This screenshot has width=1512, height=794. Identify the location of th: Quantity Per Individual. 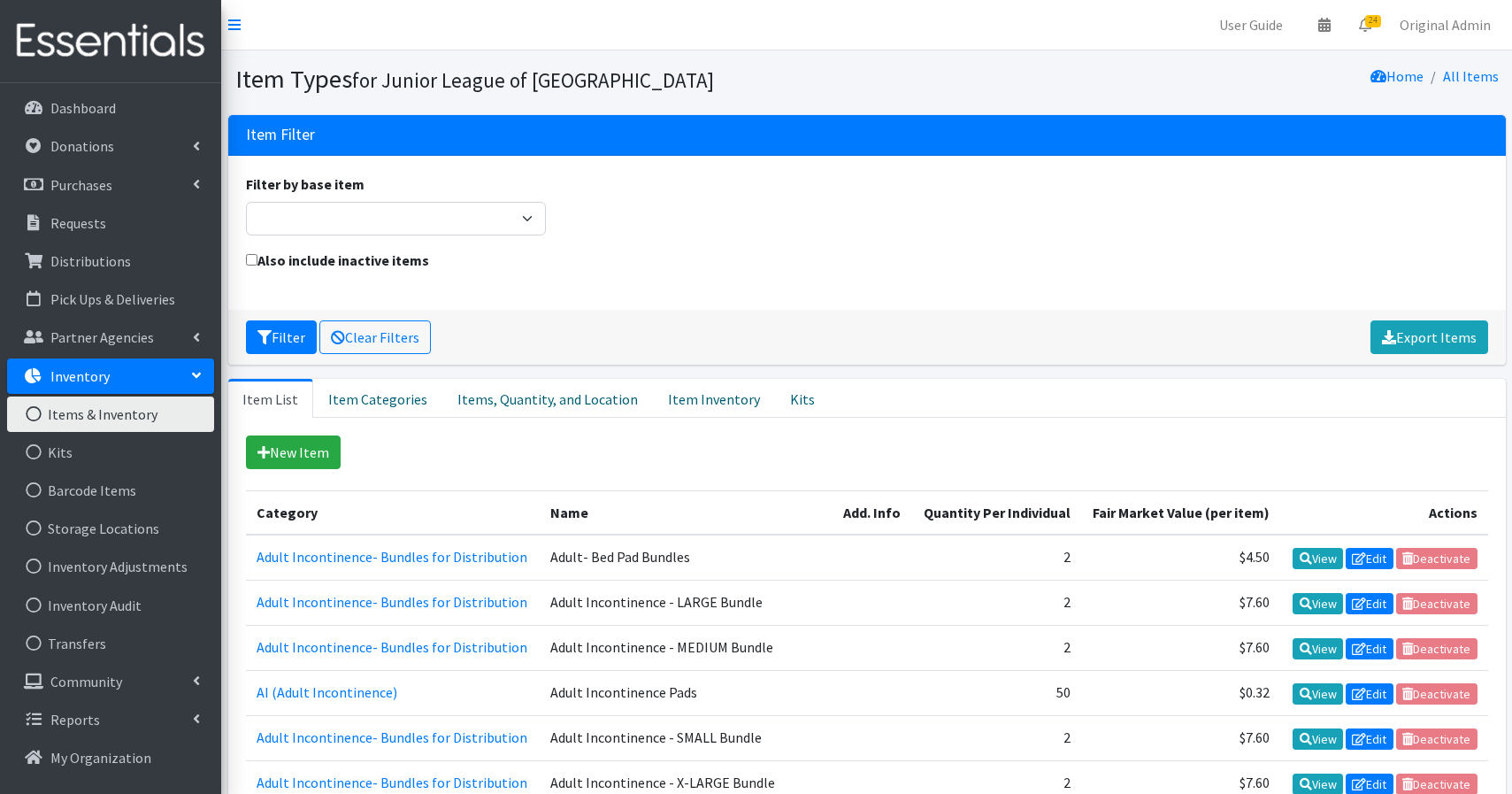
(995, 512).